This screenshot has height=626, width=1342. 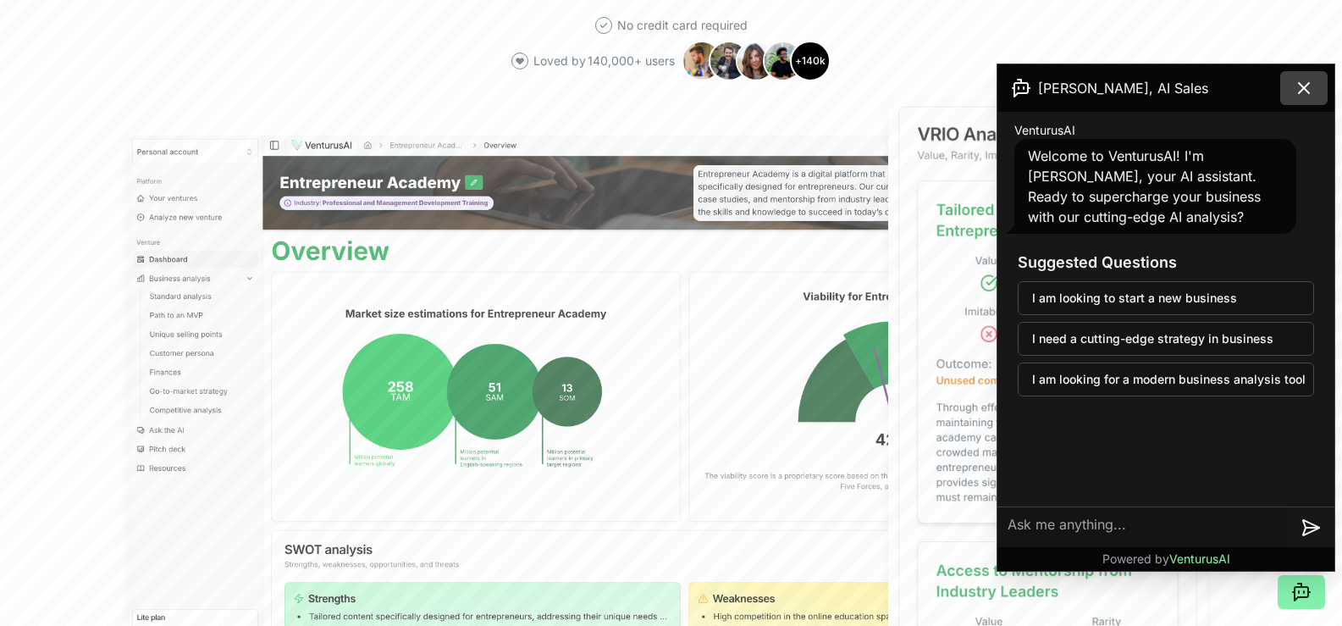 I want to click on img: Avatar 4, so click(x=783, y=61).